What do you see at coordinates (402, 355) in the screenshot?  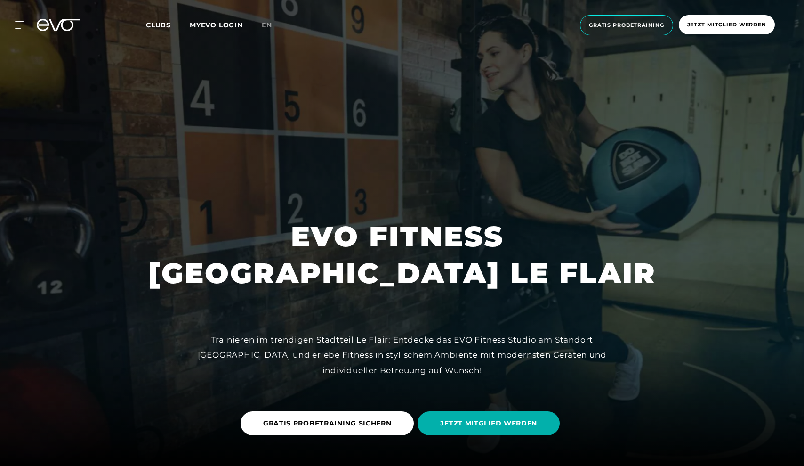 I see `div: Trainieren im trendigen Stadtteil Le Flair: Entdecke das EVO Fitness Studio am Standort [GEOGRAPH...` at bounding box center [402, 355].